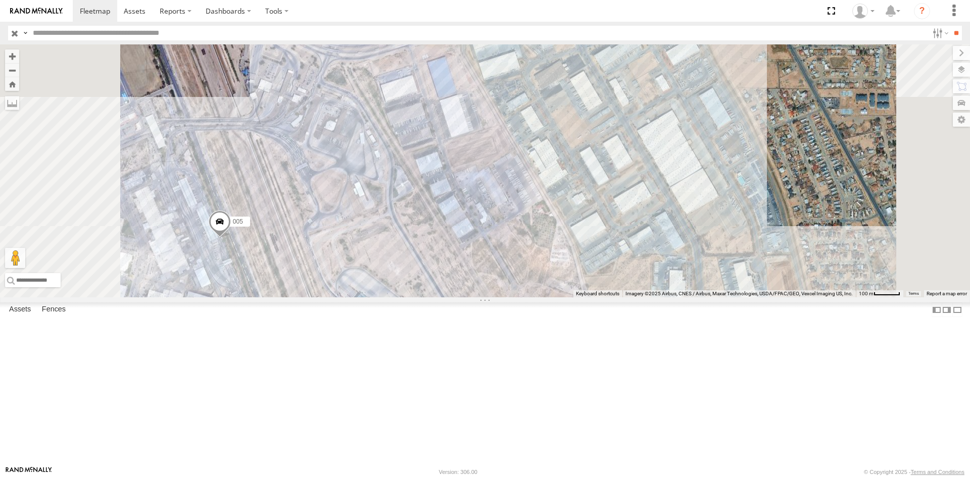 The width and height of the screenshot is (970, 477). I want to click on a: Visit our Website, so click(29, 472).